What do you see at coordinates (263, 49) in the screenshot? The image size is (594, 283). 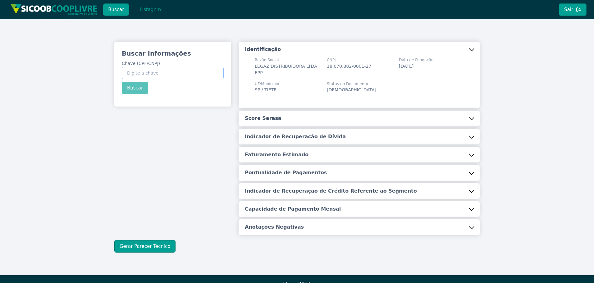 I see `h5: Identificação` at bounding box center [263, 49].